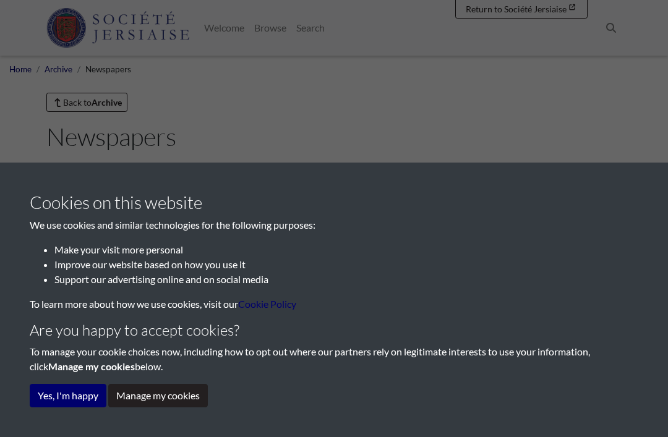  Describe the element at coordinates (92, 366) in the screenshot. I see `strong: Manage my cookies` at that location.